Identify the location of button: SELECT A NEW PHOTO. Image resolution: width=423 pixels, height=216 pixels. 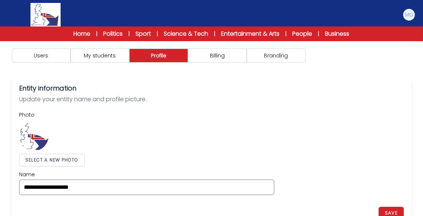
(52, 160).